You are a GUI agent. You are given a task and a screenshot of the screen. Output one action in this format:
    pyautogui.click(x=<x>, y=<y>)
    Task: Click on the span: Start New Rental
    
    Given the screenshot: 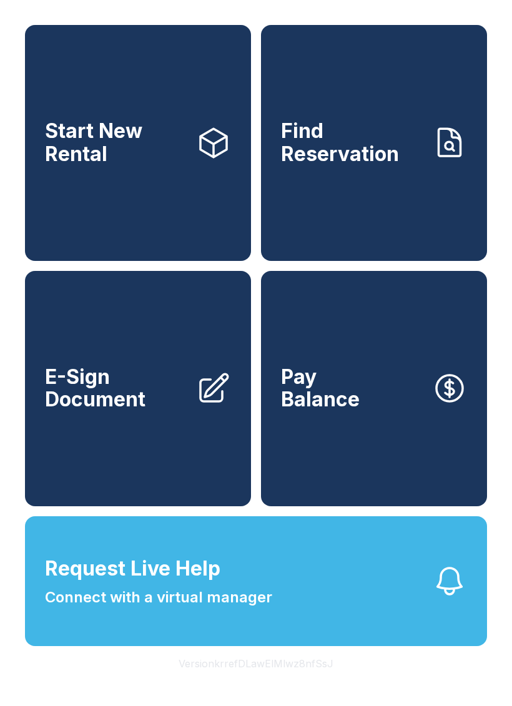 What is the action you would take?
    pyautogui.click(x=116, y=142)
    